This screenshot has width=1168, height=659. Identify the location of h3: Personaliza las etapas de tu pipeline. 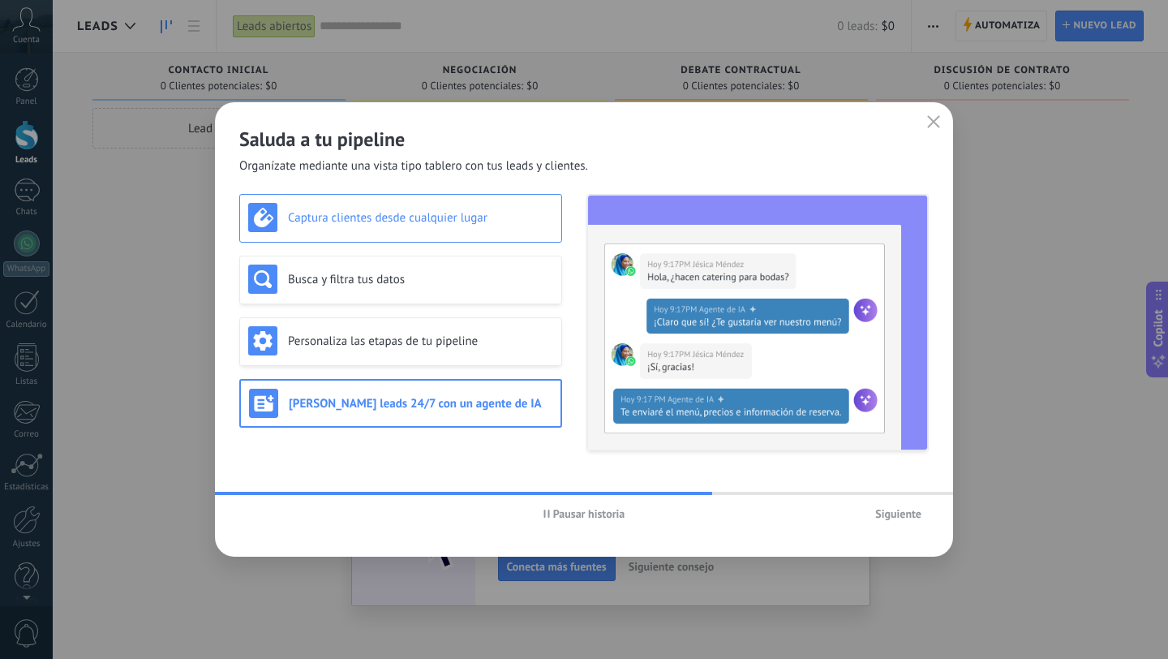
(420, 341).